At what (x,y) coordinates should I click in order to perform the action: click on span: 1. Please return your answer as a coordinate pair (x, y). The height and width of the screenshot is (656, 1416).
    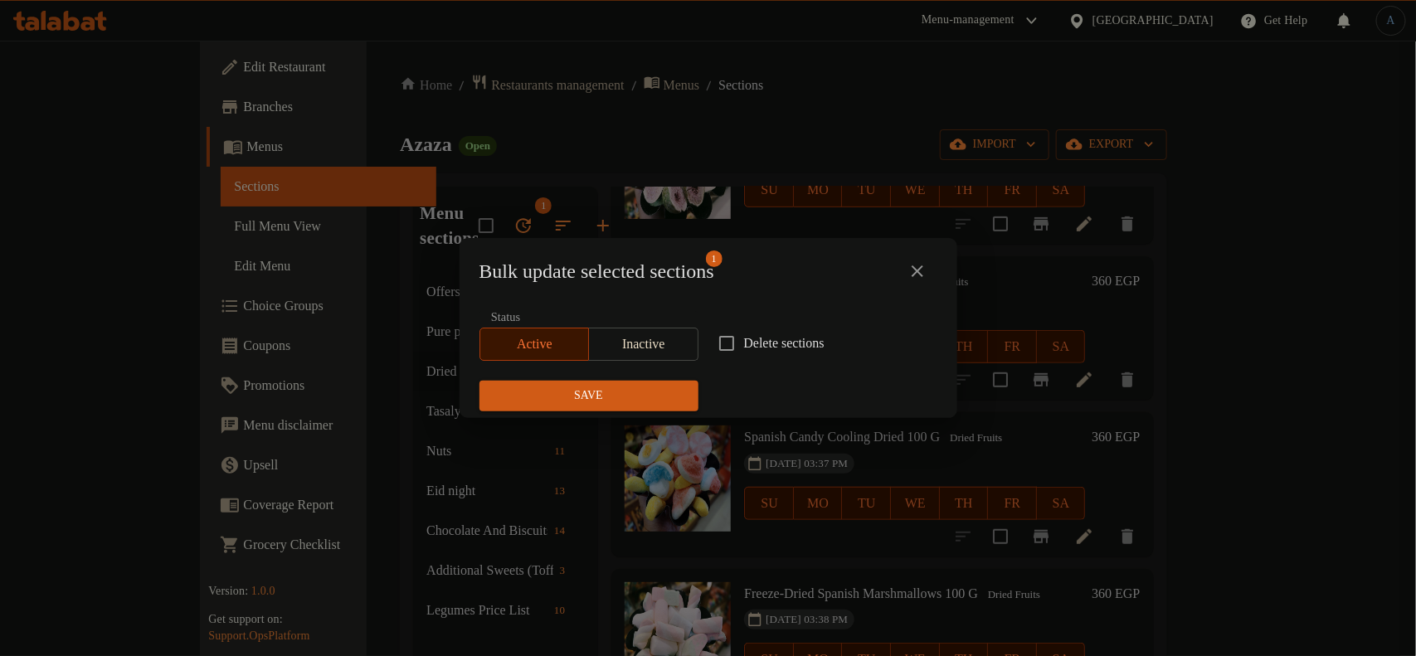
    Looking at the image, I should click on (714, 259).